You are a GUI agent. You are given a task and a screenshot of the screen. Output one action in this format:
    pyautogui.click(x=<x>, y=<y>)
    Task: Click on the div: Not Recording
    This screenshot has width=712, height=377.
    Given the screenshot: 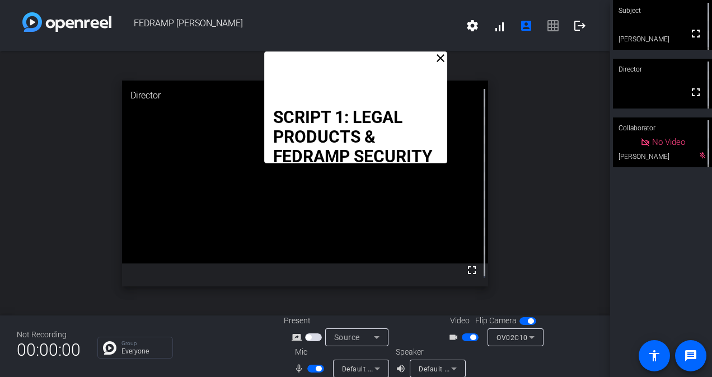 What is the action you would take?
    pyautogui.click(x=49, y=335)
    